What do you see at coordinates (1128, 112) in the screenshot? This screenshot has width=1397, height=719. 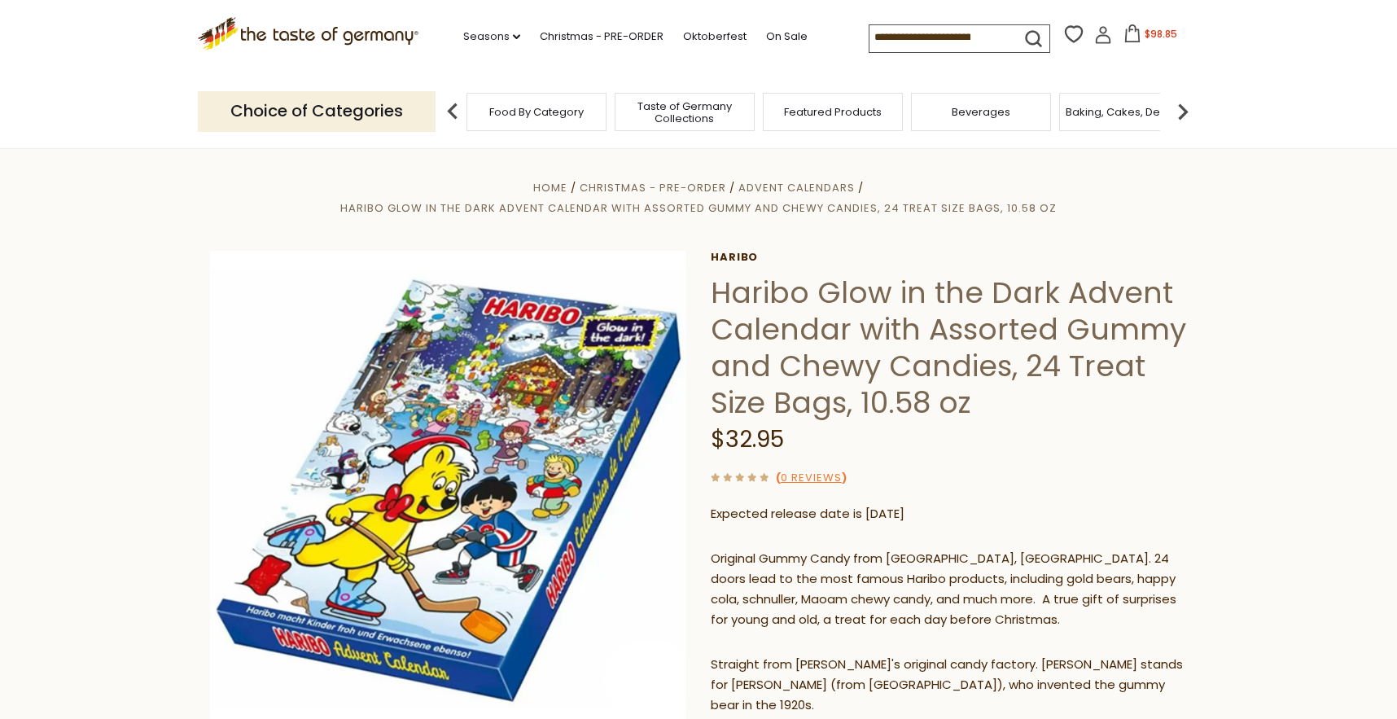 I see `a: Baking, Cakes, Desserts` at bounding box center [1128, 112].